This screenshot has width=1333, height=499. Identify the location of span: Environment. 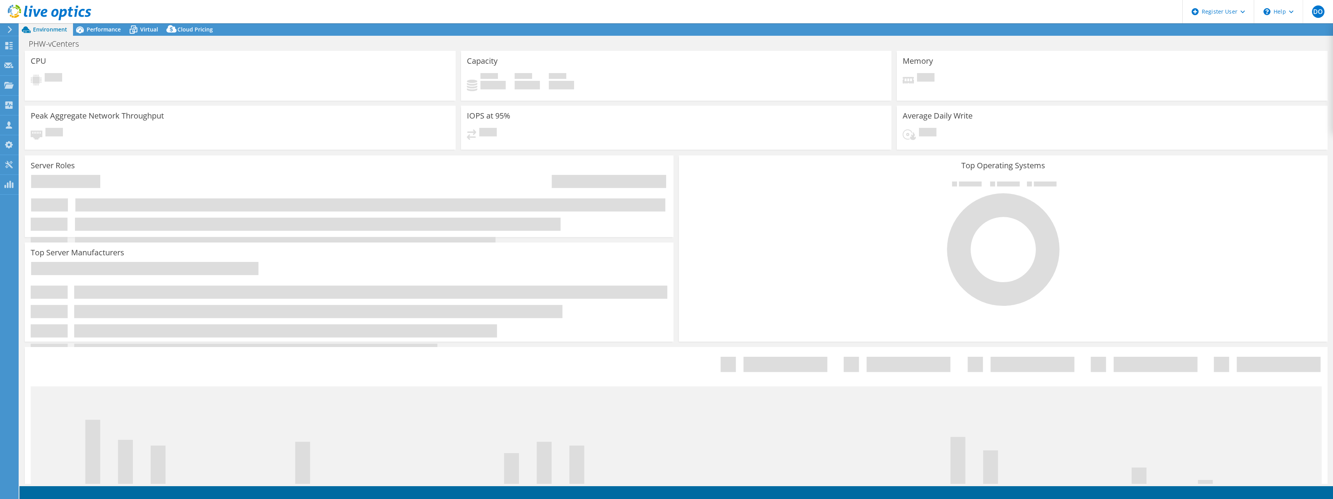
(50, 29).